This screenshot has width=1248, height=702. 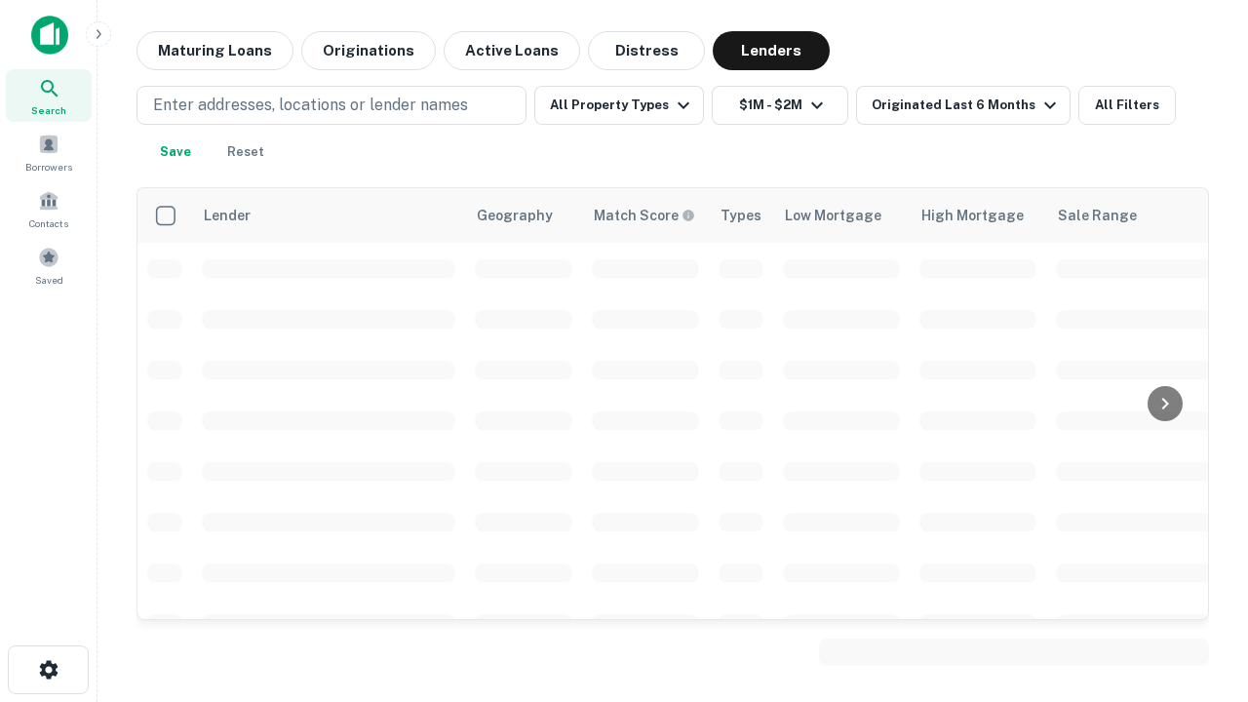 I want to click on button: Active Loans, so click(x=512, y=51).